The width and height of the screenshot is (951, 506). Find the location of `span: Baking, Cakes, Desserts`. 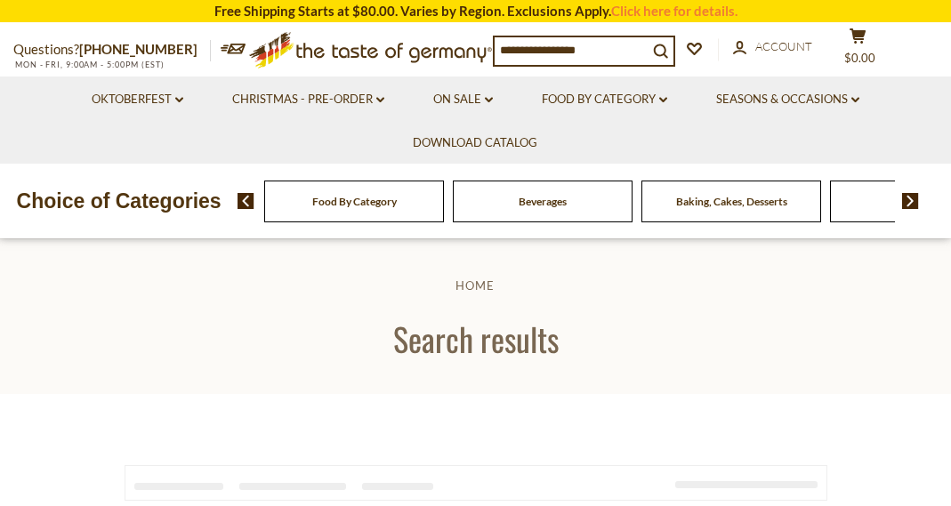

span: Baking, Cakes, Desserts is located at coordinates (731, 201).